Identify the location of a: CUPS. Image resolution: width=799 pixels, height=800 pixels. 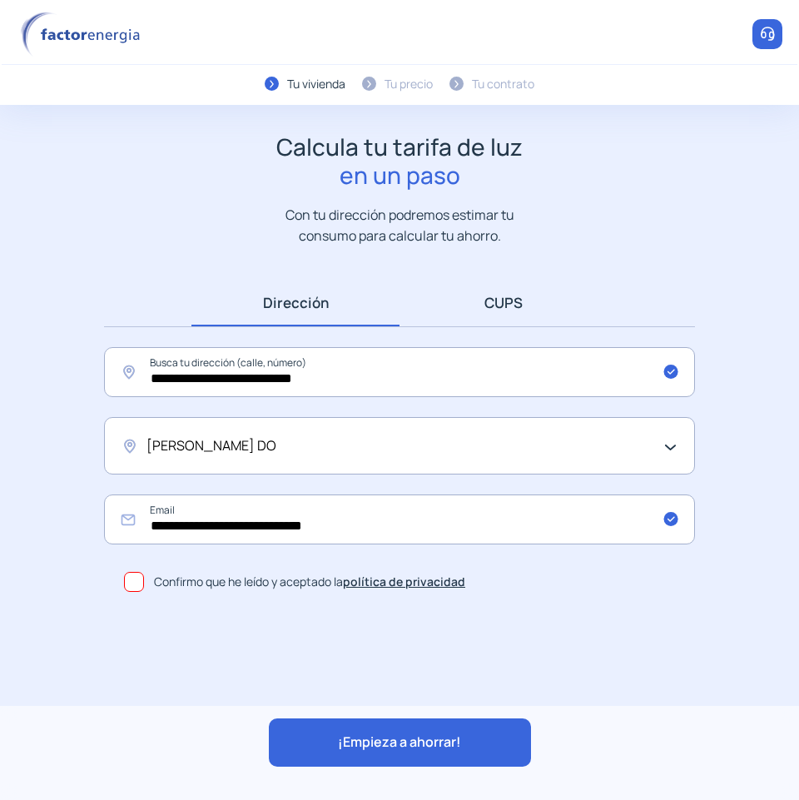
(504, 302).